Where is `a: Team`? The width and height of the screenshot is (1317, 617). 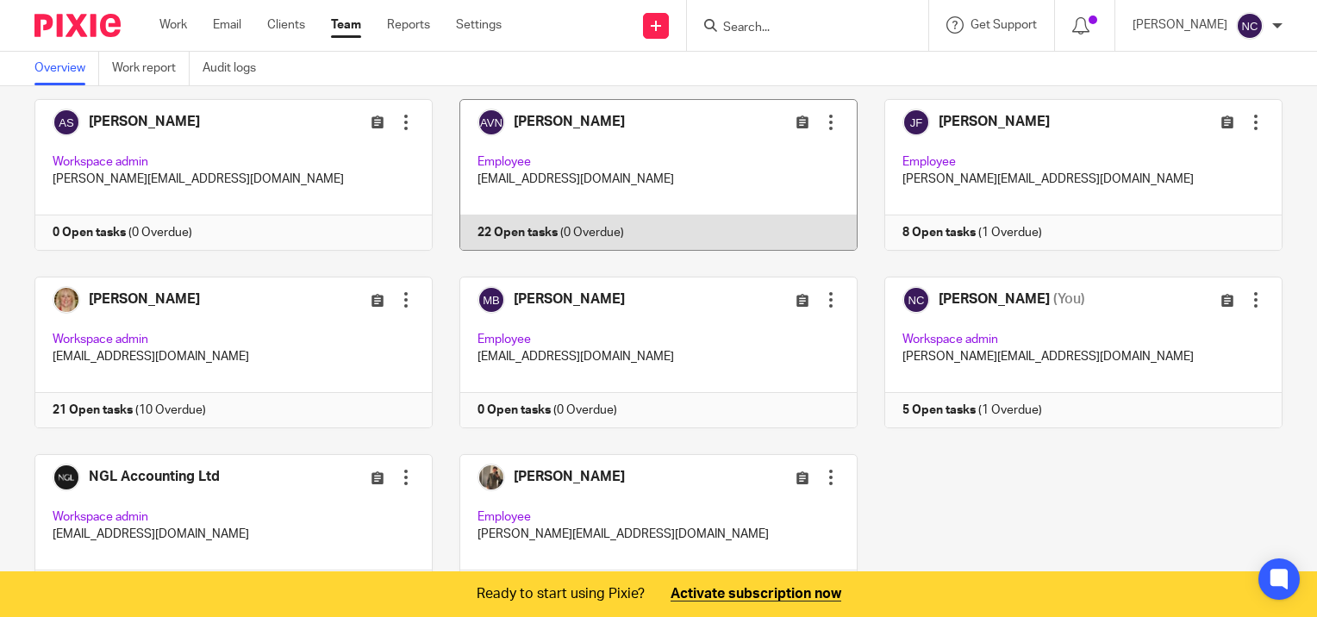 a: Team is located at coordinates (346, 25).